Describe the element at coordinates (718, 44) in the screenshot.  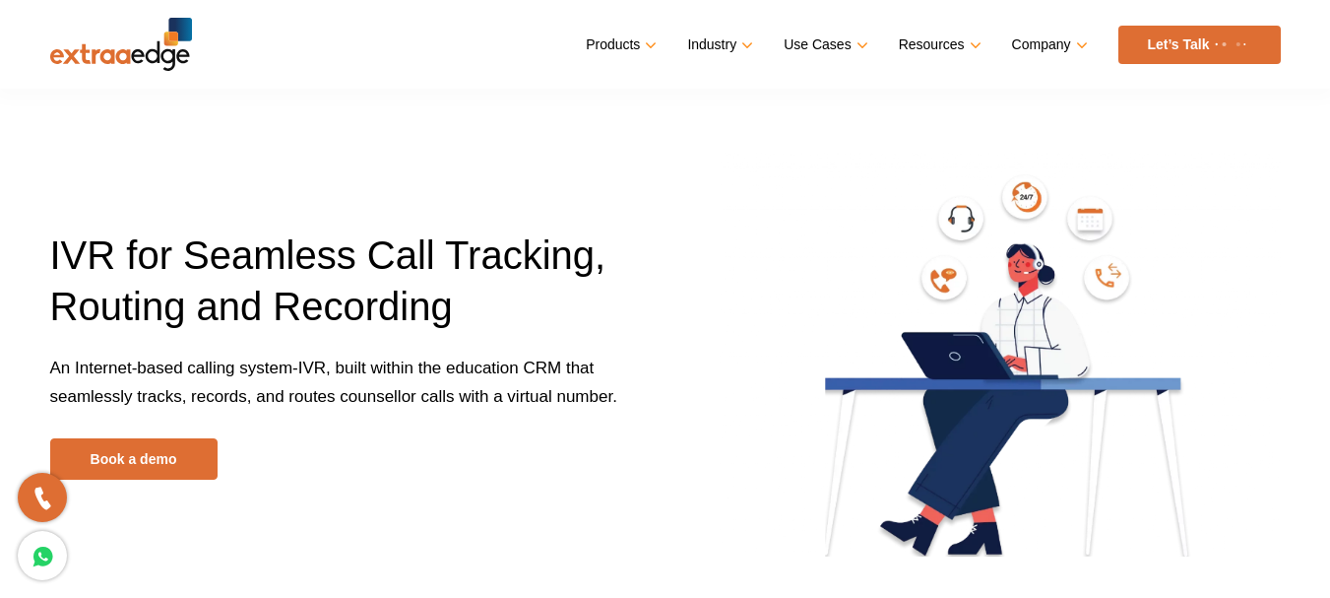
I see `a: Industry` at that location.